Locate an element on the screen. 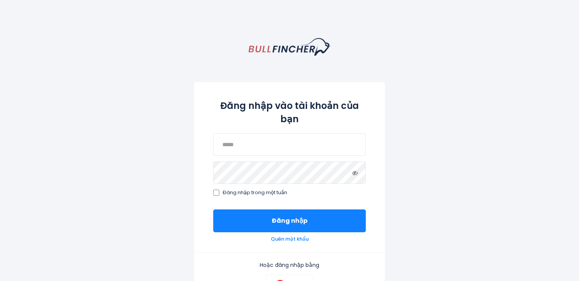 Image resolution: width=579 pixels, height=281 pixels. span: Đăng nhập trong một tuần is located at coordinates (255, 193).